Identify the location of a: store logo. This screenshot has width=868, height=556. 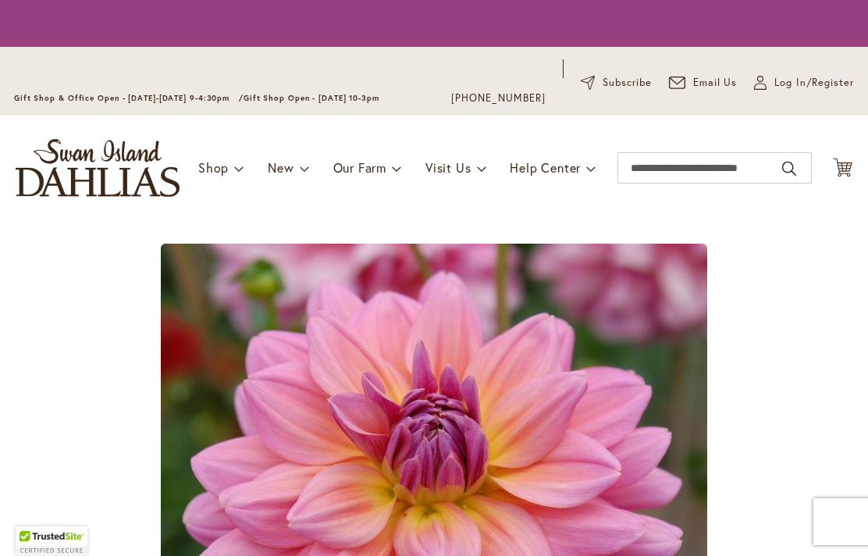
(98, 168).